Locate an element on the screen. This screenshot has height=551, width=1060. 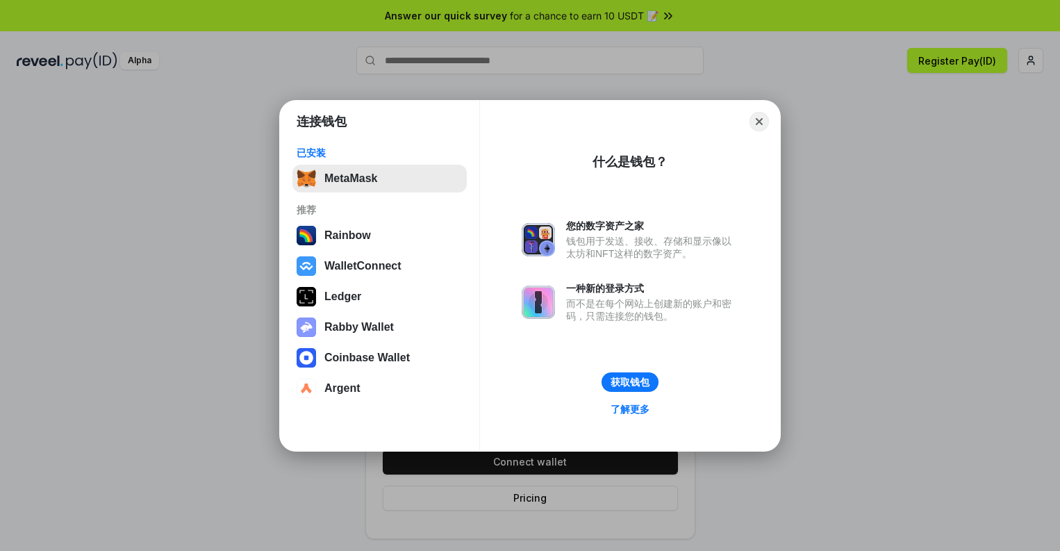
div: Argent is located at coordinates (342, 388).